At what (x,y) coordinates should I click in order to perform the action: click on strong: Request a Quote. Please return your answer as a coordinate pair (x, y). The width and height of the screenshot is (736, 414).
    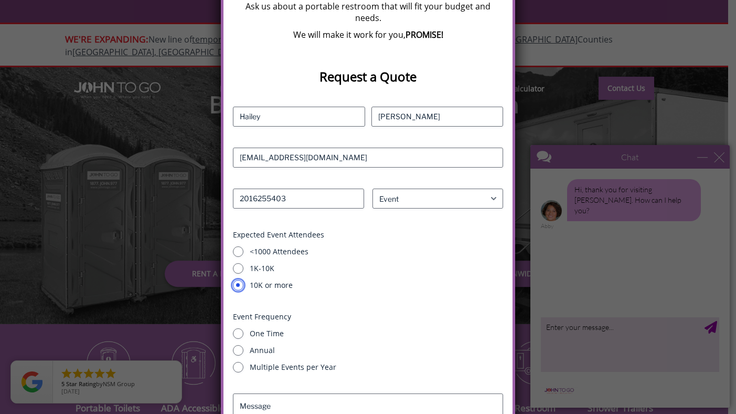
    Looking at the image, I should click on (368, 76).